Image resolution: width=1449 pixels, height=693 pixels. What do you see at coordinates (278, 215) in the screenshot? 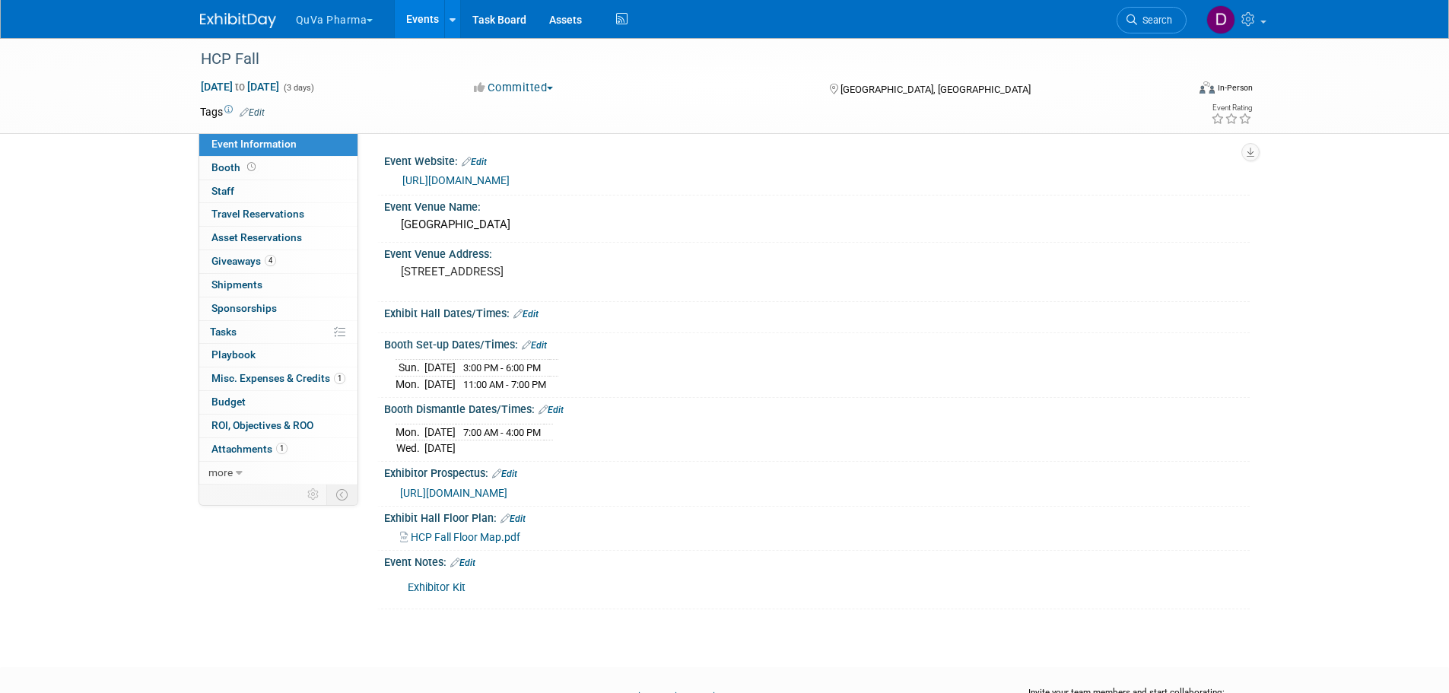
I see `a: Travel Reservations` at bounding box center [278, 215].